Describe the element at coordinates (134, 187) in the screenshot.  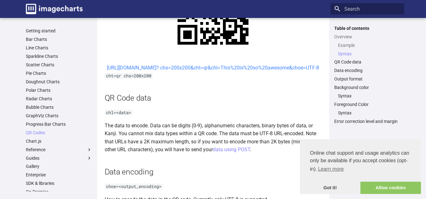
I see `code: choe=<output_encoding>` at that location.